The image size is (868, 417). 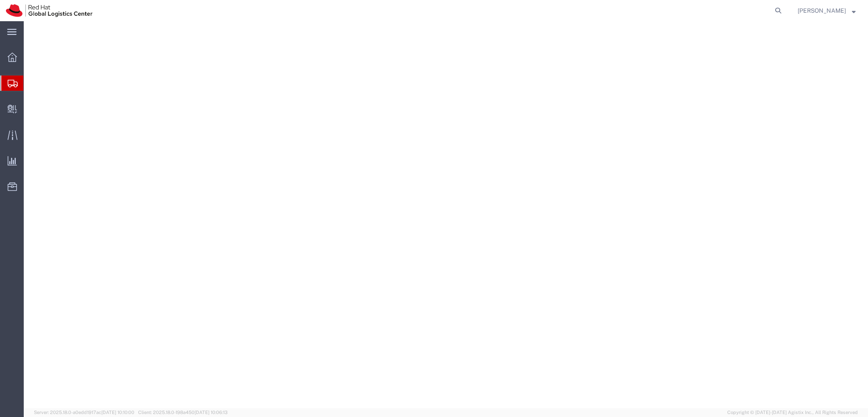 I want to click on span: Filip Moravec, so click(x=822, y=11).